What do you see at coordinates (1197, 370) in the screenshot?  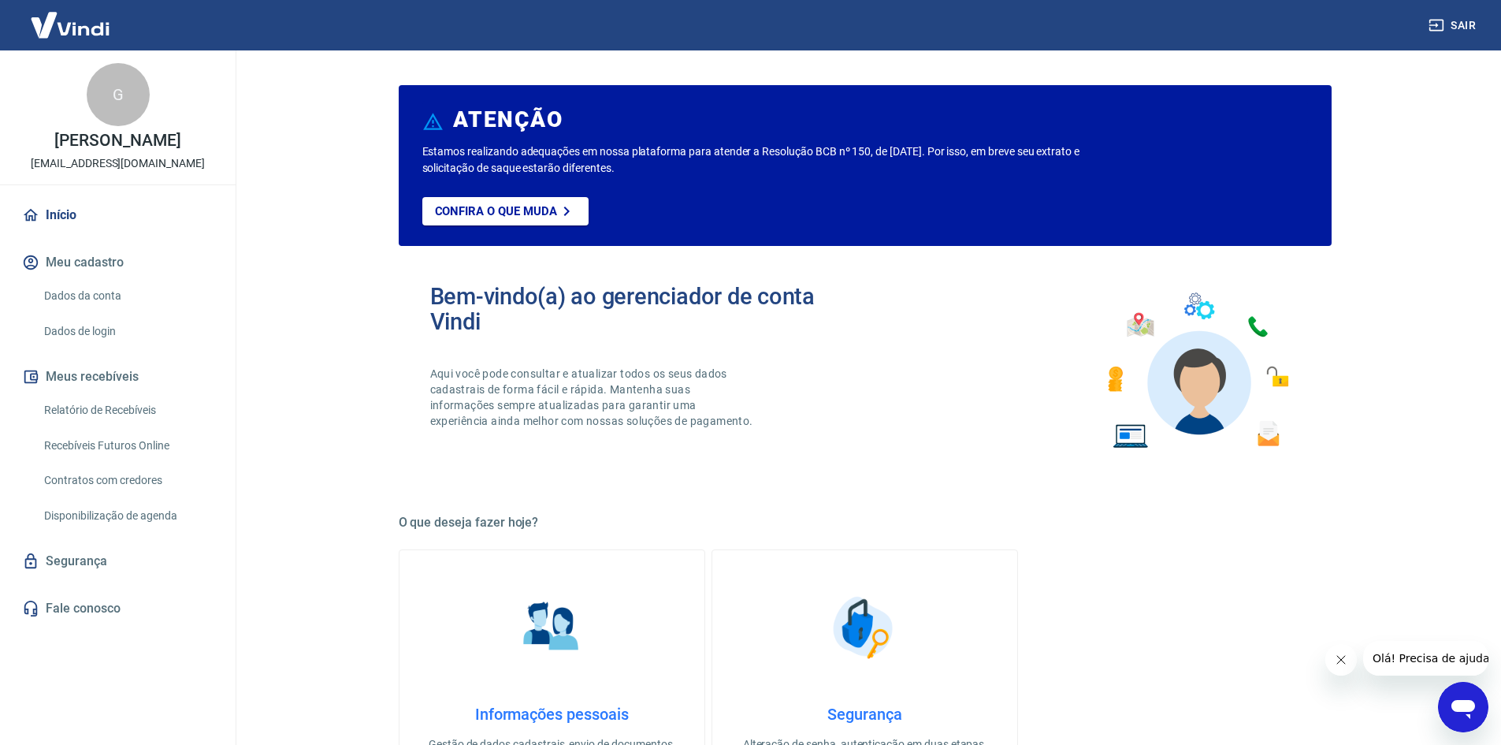 I see `img: Imagem de um avatar masculino com diversos icones exemplificando as funcionalidades do gerenciado...` at bounding box center [1197, 370].